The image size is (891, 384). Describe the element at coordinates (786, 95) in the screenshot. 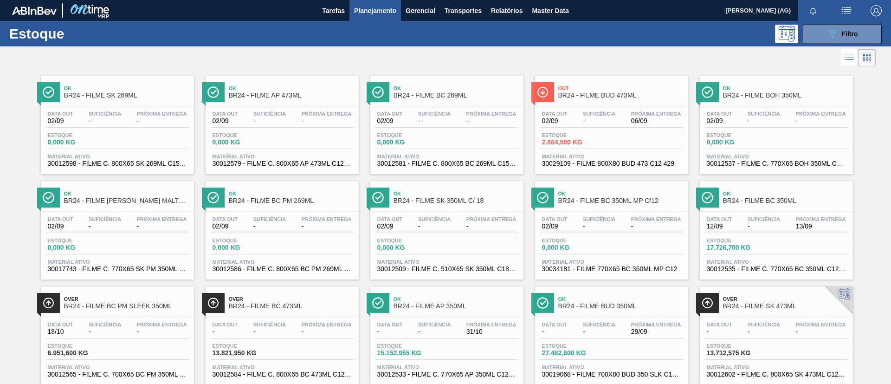

I see `span: BR24 - FILME BOH 350ML` at that location.